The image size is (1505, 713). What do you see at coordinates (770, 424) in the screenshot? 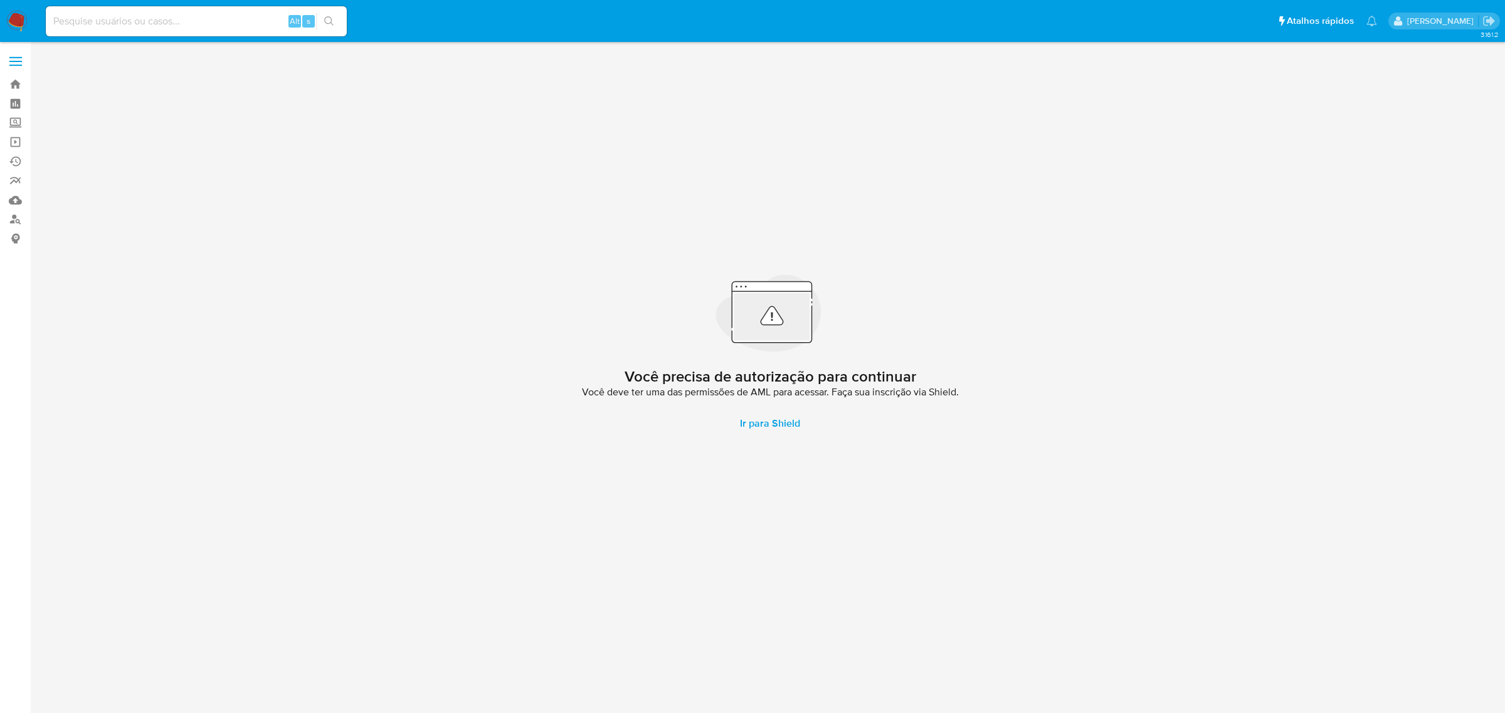
I see `a: Ir para Shield` at bounding box center [770, 424].